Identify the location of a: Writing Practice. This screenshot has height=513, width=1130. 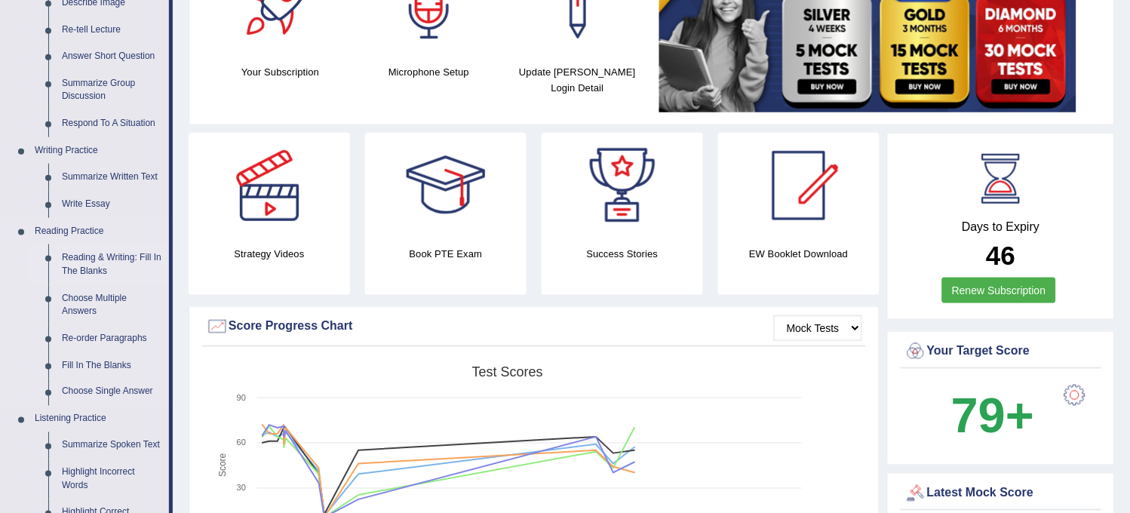
(98, 151).